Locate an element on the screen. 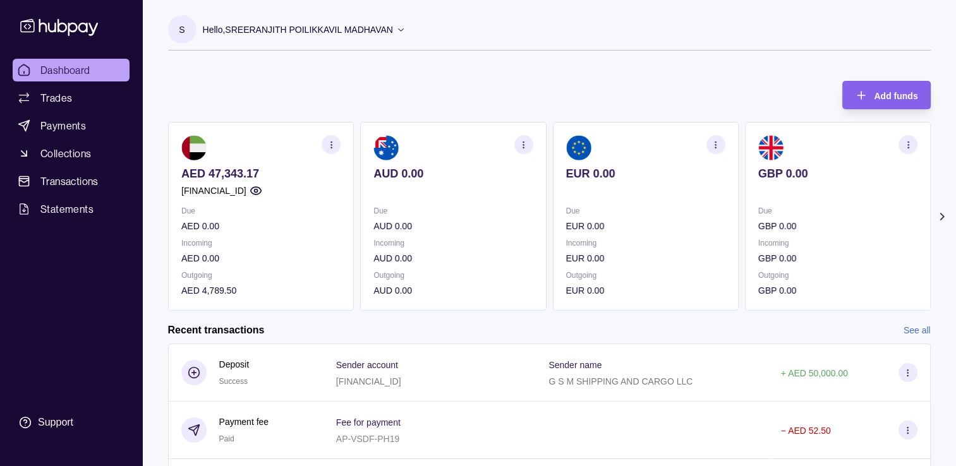 The width and height of the screenshot is (956, 466). span: Success is located at coordinates (233, 382).